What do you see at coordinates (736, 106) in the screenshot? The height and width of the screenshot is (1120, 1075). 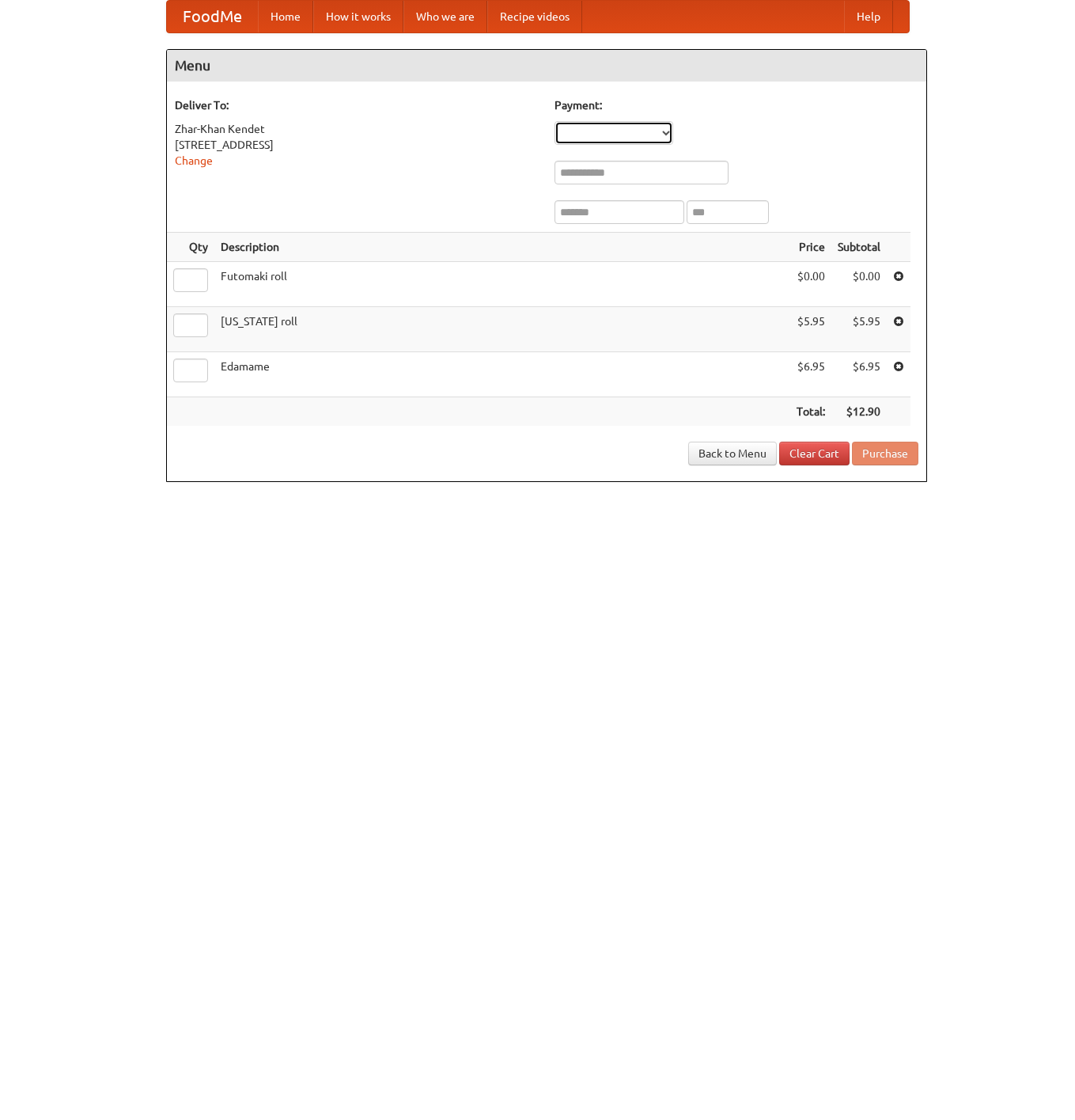 I see `h5: Payment:` at bounding box center [736, 106].